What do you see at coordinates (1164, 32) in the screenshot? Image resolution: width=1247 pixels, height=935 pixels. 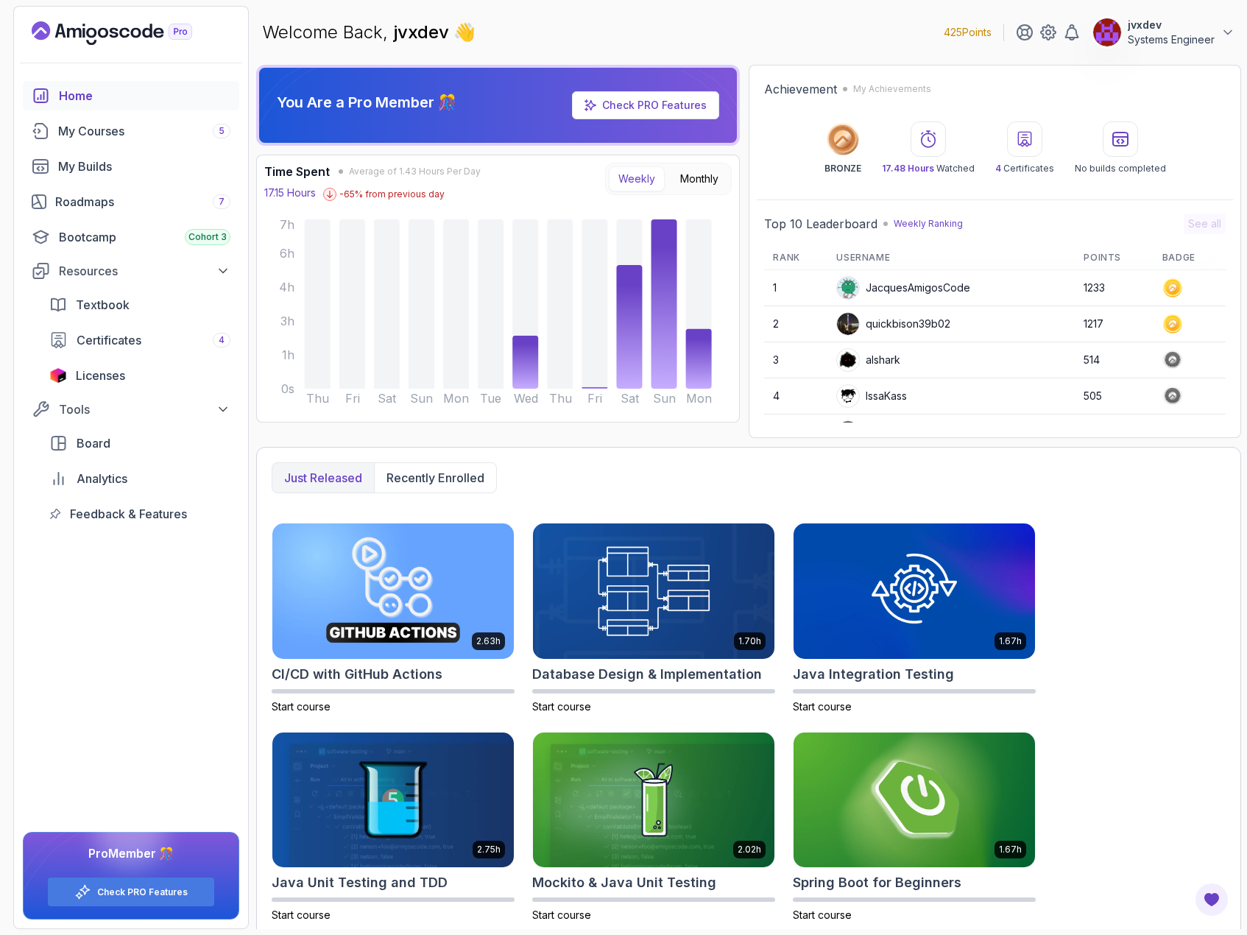 I see `button: user profile imagejvxdevSystems Engineer` at bounding box center [1164, 32].